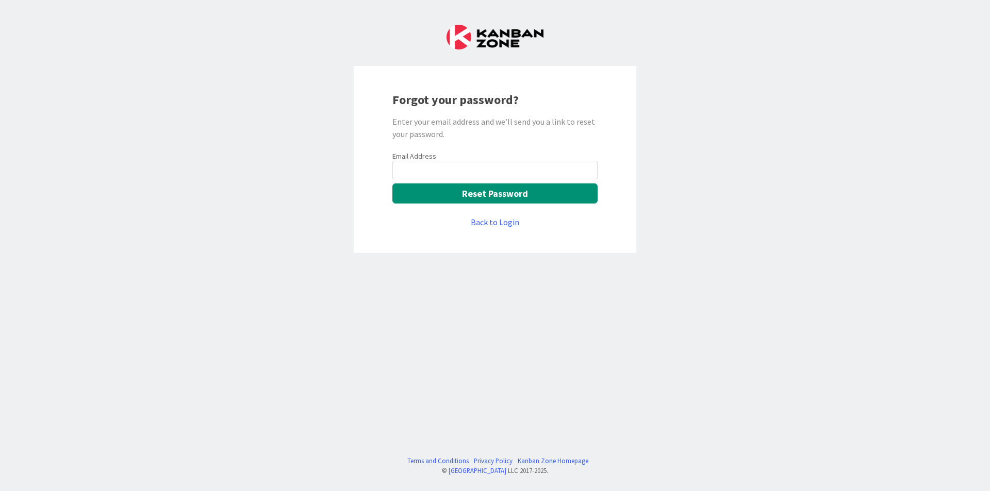 The width and height of the screenshot is (990, 491). What do you see at coordinates (495, 128) in the screenshot?
I see `div: Enter your email address and we’ll send you a link to reset your password.` at bounding box center [495, 128].